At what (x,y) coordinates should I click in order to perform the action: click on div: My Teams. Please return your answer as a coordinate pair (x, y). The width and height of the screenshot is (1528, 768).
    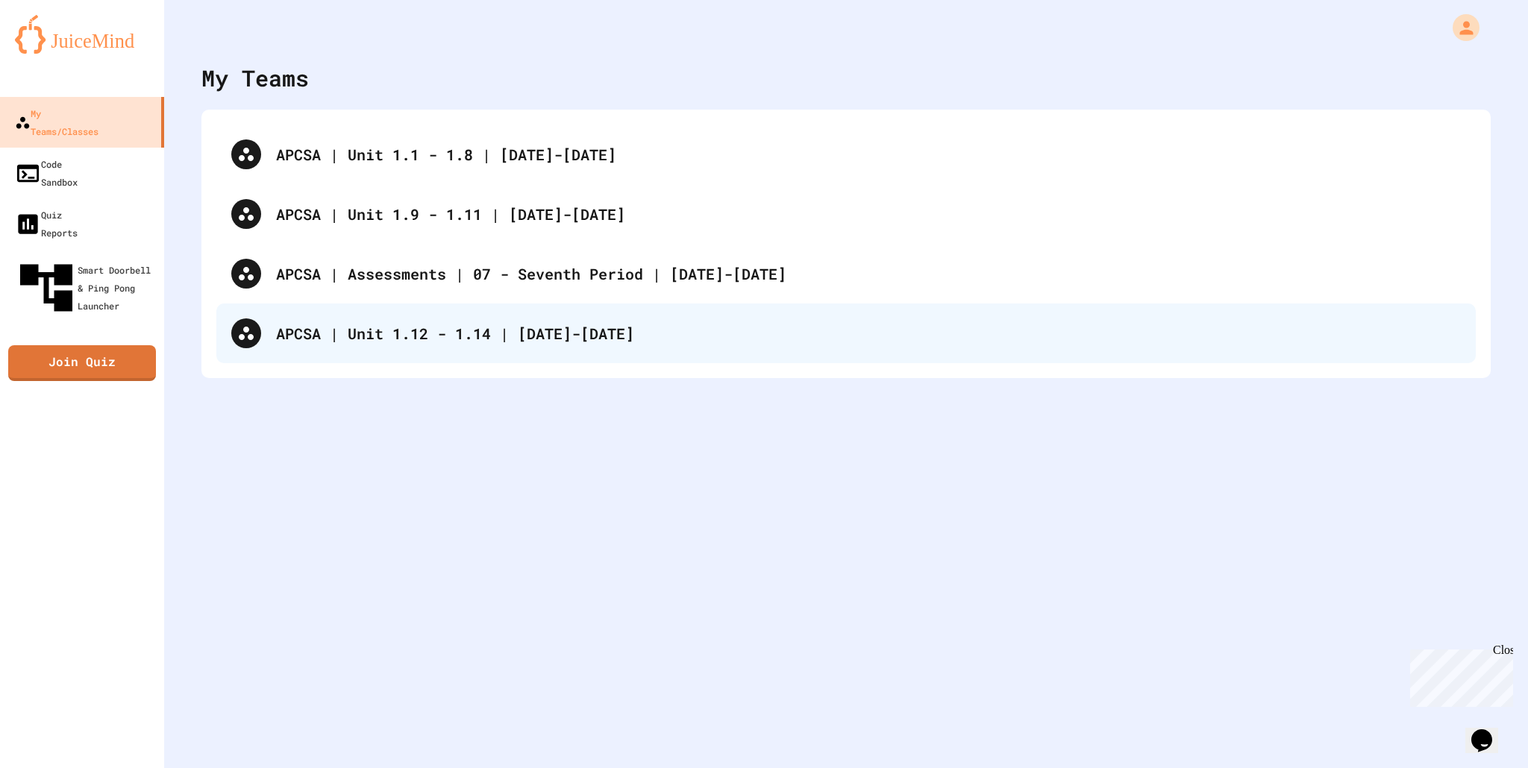
    Looking at the image, I should click on (255, 78).